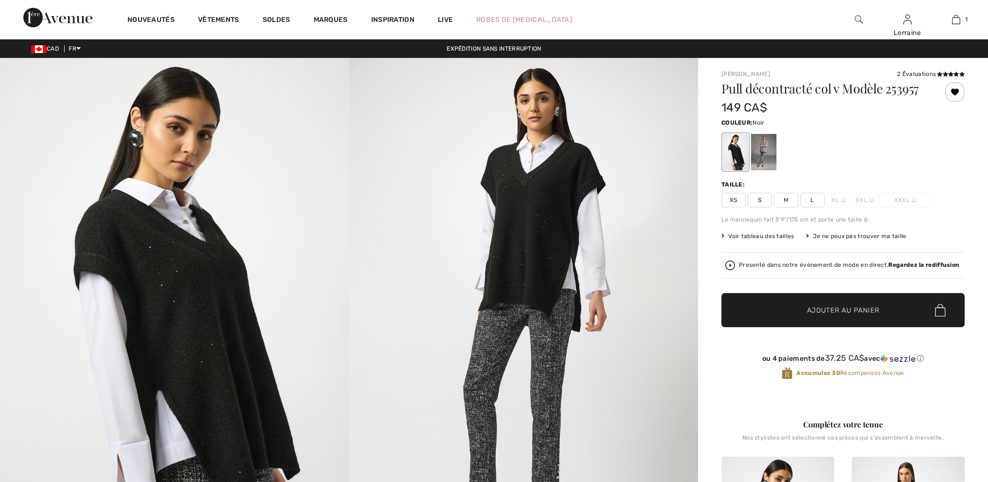  What do you see at coordinates (331, 20) in the screenshot?
I see `a: Marques` at bounding box center [331, 20].